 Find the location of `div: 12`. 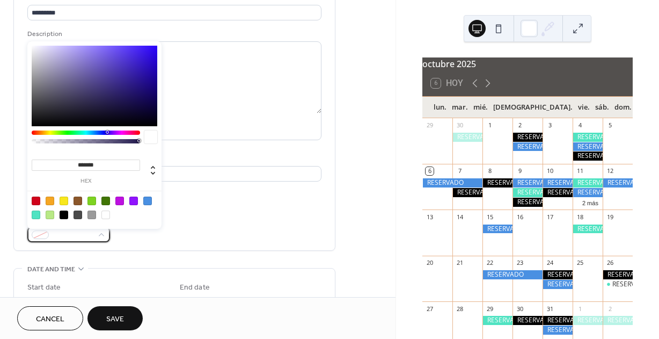

div: 12 is located at coordinates (610, 171).